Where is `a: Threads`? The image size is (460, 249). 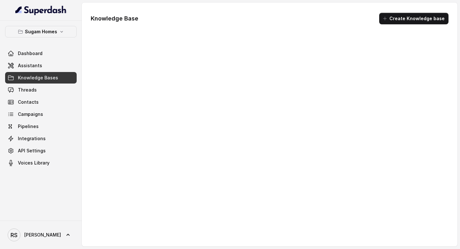
a: Threads is located at coordinates (41, 90).